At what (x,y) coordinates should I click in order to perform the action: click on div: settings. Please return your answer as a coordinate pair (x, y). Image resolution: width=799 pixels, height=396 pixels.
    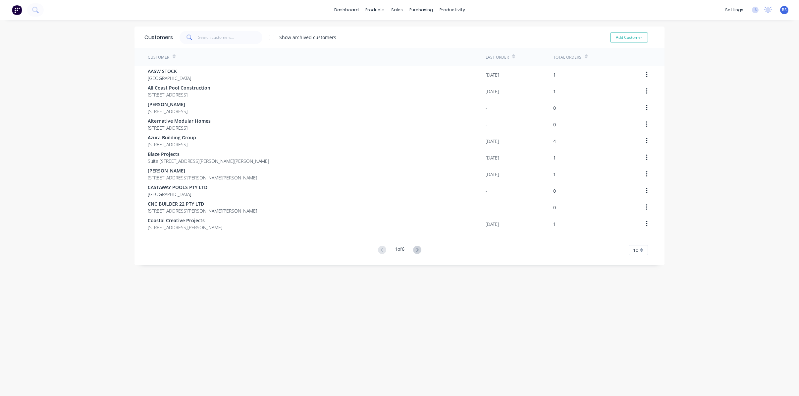
    Looking at the image, I should click on (735, 10).